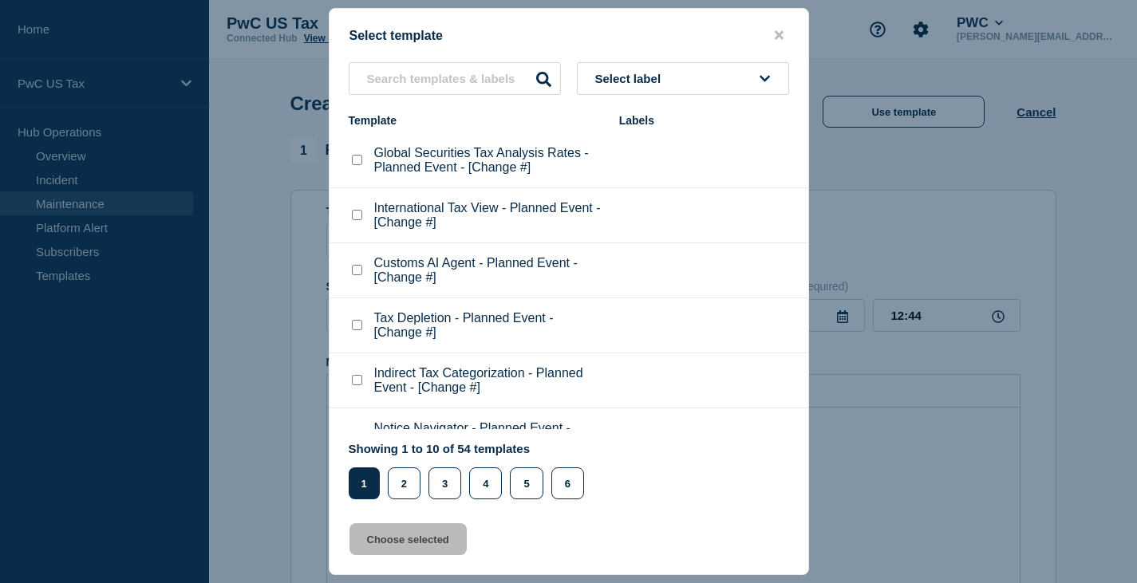  Describe the element at coordinates (364, 483) in the screenshot. I see `button: 1` at that location.